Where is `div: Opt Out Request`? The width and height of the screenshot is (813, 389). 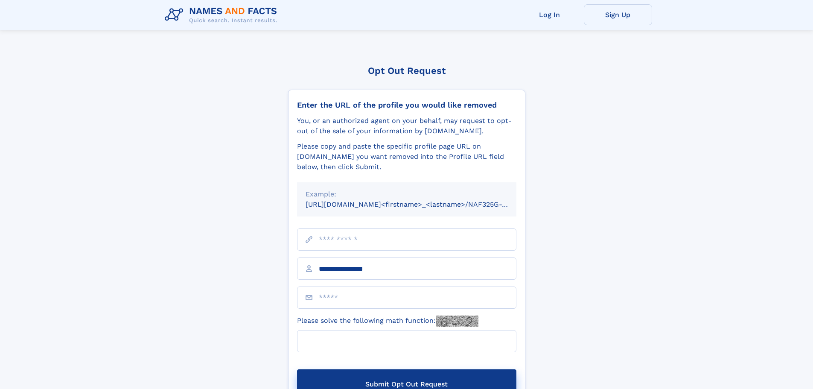
div: Opt Out Request is located at coordinates (407, 70).